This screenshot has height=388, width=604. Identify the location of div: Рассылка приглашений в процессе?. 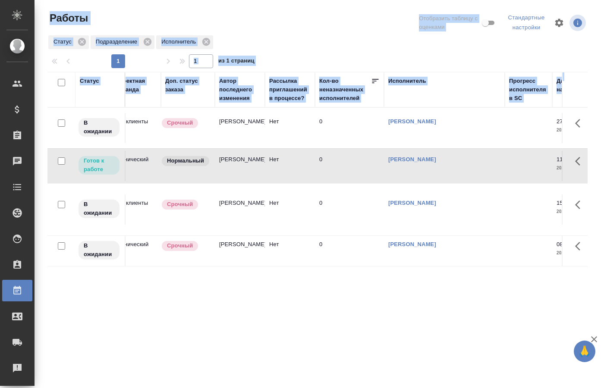
(290, 90).